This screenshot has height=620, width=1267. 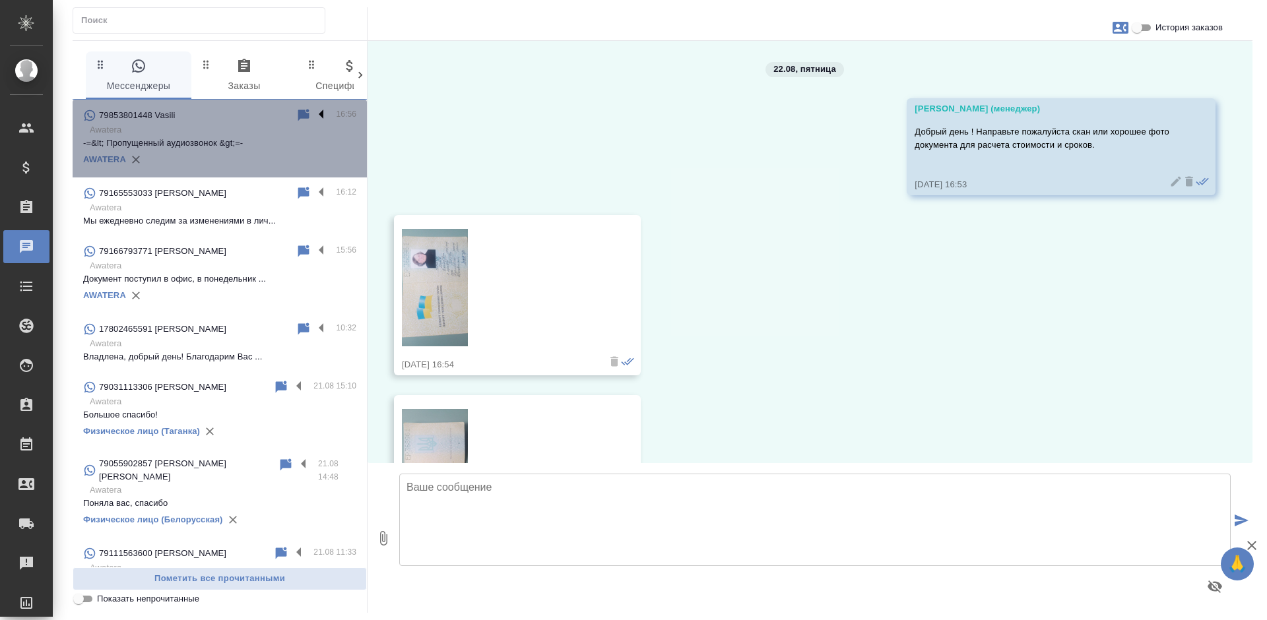 I want to click on span: Спецификации, so click(x=350, y=76).